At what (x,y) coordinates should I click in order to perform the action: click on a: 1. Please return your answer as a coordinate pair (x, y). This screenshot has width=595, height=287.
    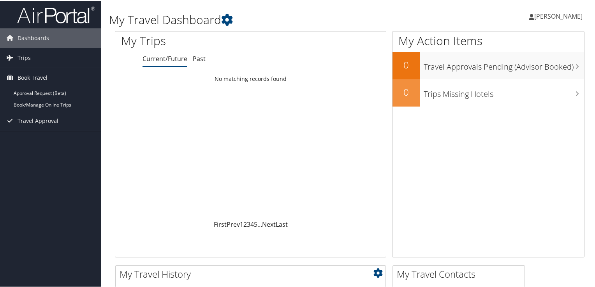
    Looking at the image, I should click on (241, 224).